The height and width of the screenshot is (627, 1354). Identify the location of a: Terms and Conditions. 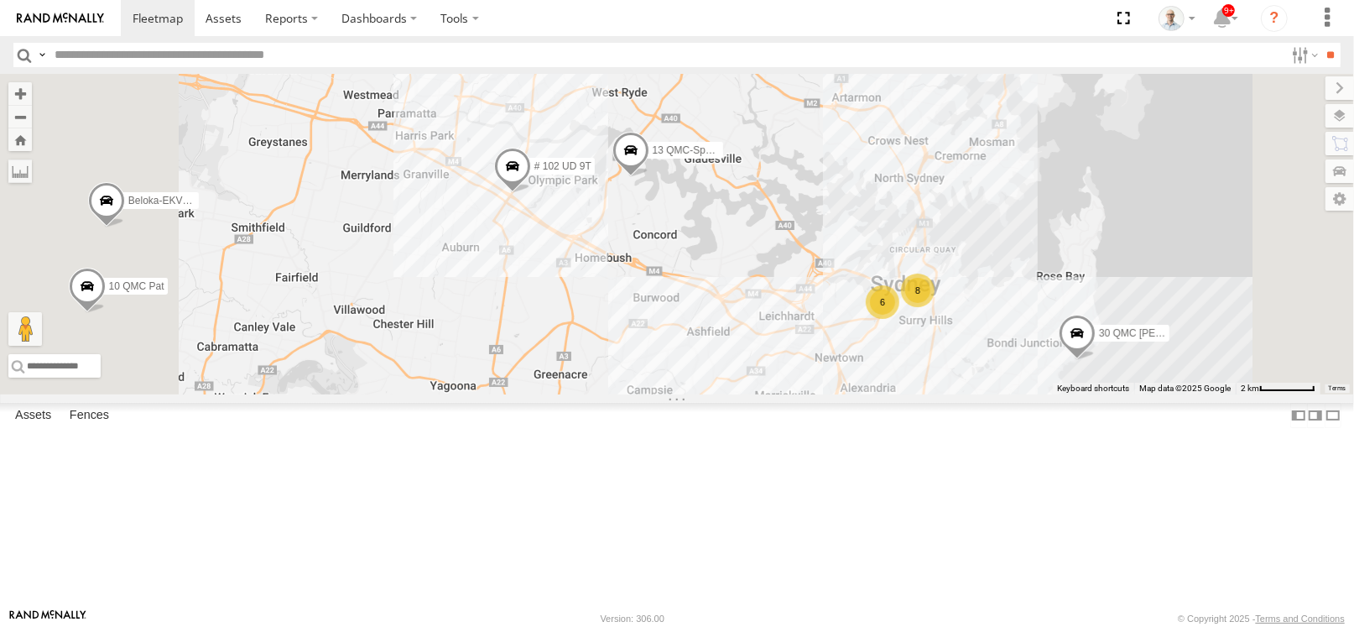
(1300, 618).